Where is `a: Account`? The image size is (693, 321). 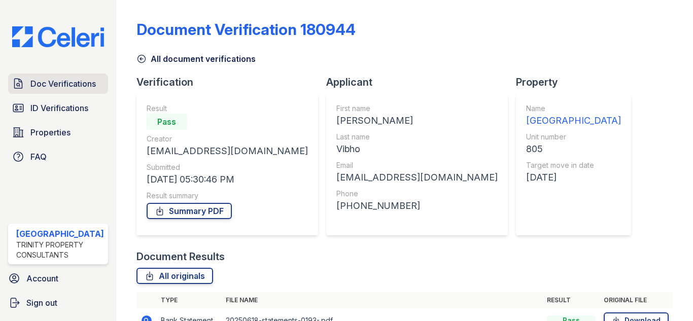 a: Account is located at coordinates (58, 278).